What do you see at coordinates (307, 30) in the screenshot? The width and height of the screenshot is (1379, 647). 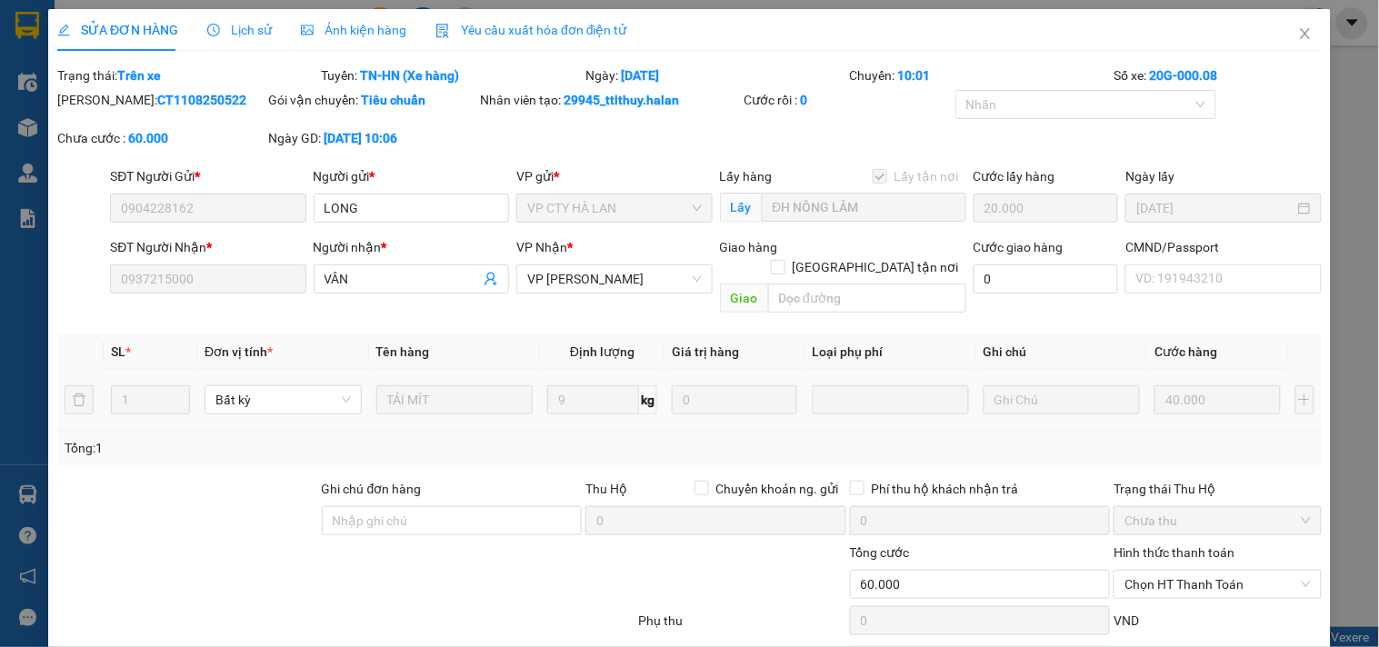 I see `span: picture` at bounding box center [307, 30].